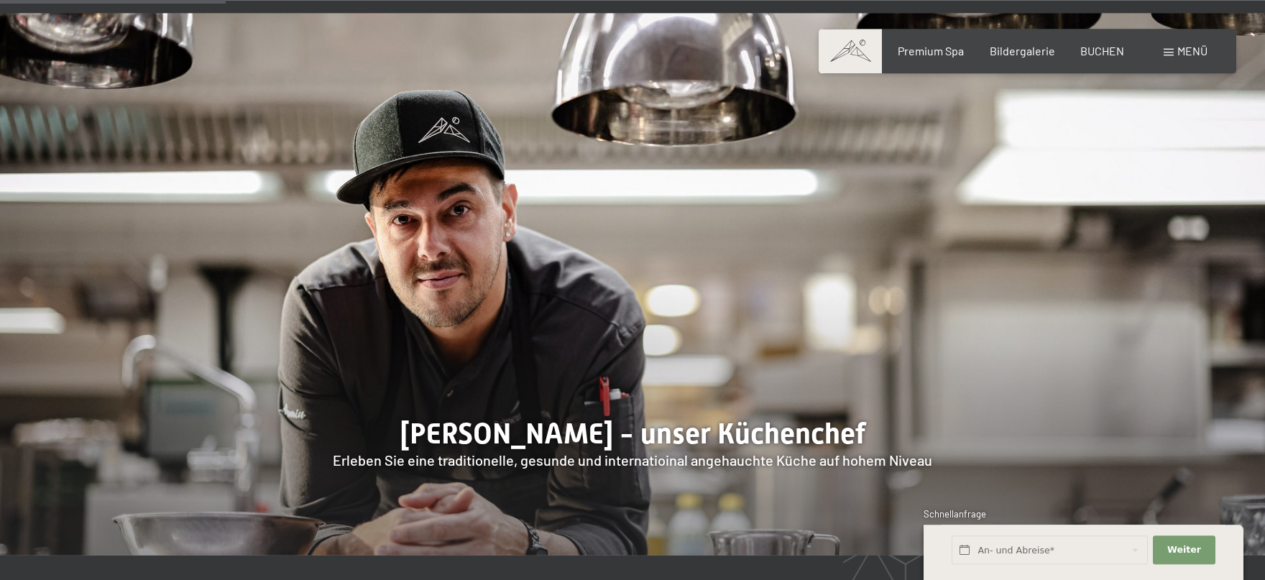 This screenshot has width=1265, height=580. Describe the element at coordinates (1022, 50) in the screenshot. I see `a: Bildergalerie` at that location.